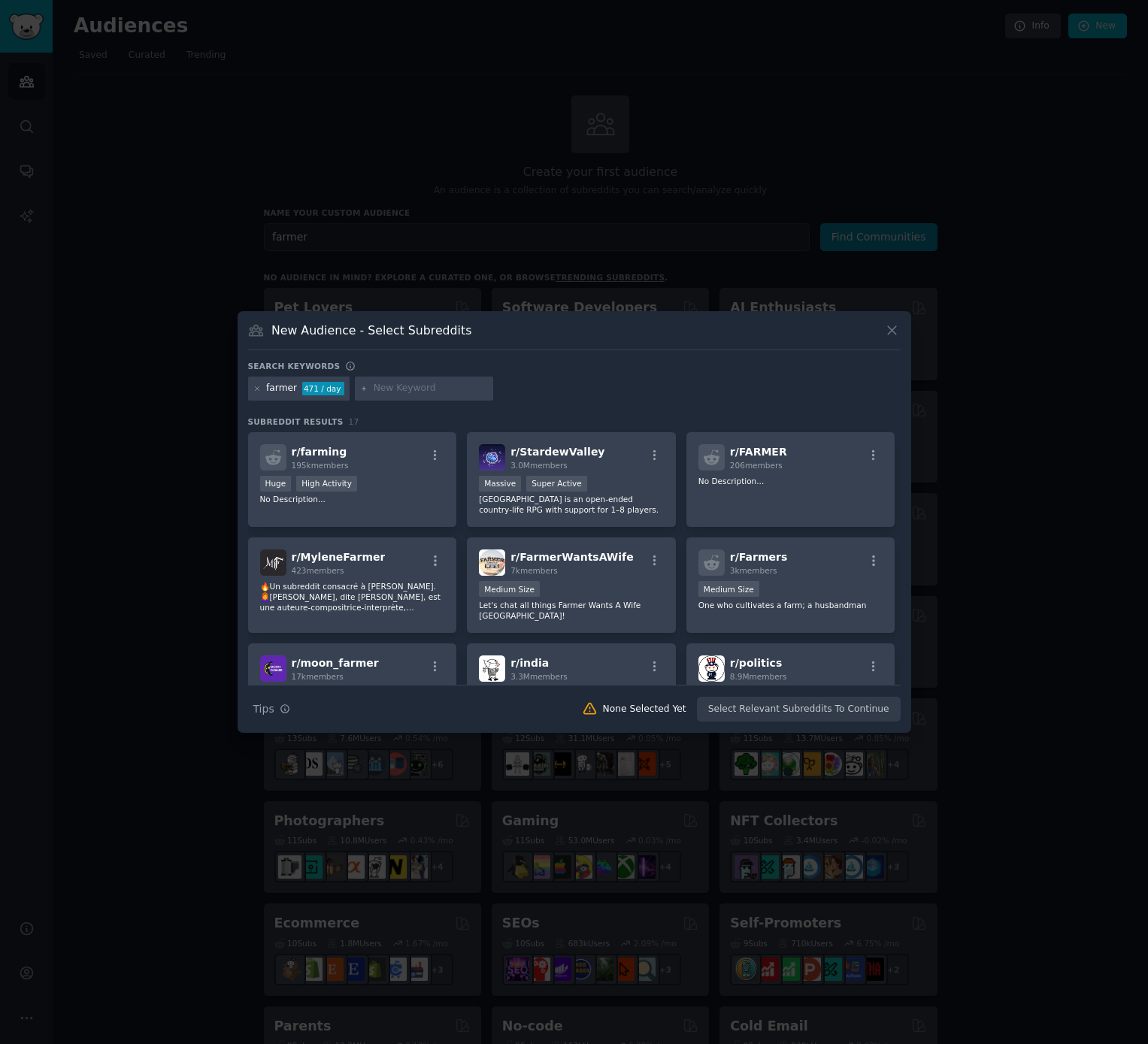 The height and width of the screenshot is (1044, 1148). Describe the element at coordinates (539, 677) in the screenshot. I see `span: 3.3M members` at that location.